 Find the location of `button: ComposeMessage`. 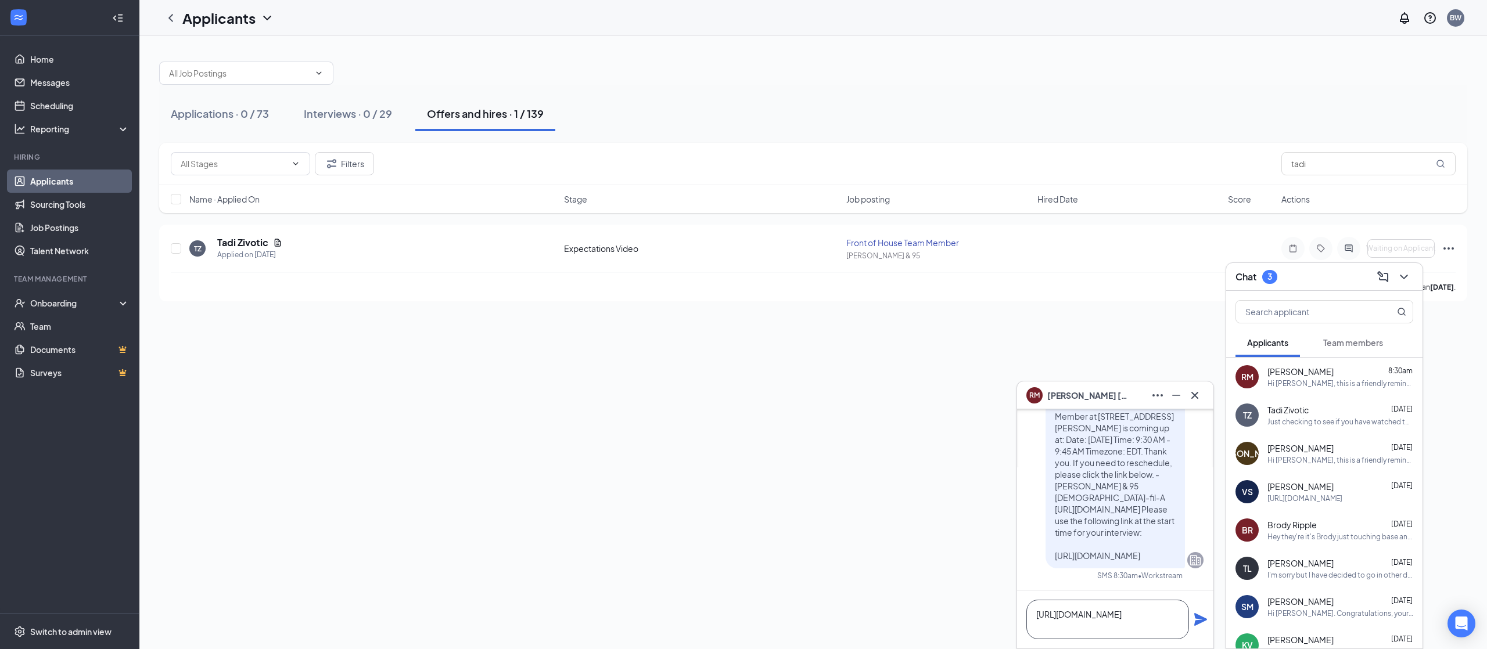

button: ComposeMessage is located at coordinates (1383, 277).